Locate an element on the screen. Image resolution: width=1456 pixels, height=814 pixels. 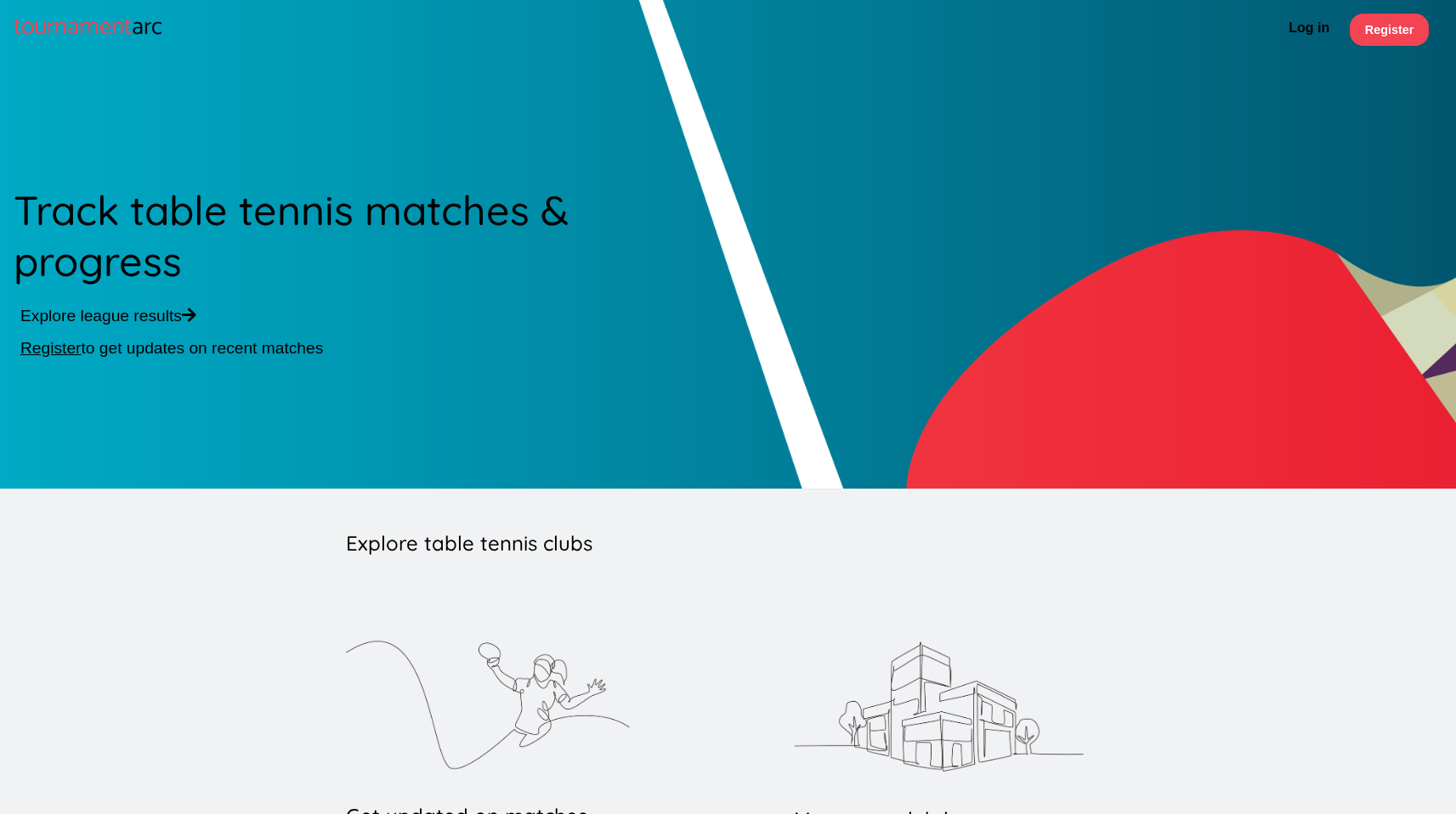
a: tournamentarc is located at coordinates (88, 28).